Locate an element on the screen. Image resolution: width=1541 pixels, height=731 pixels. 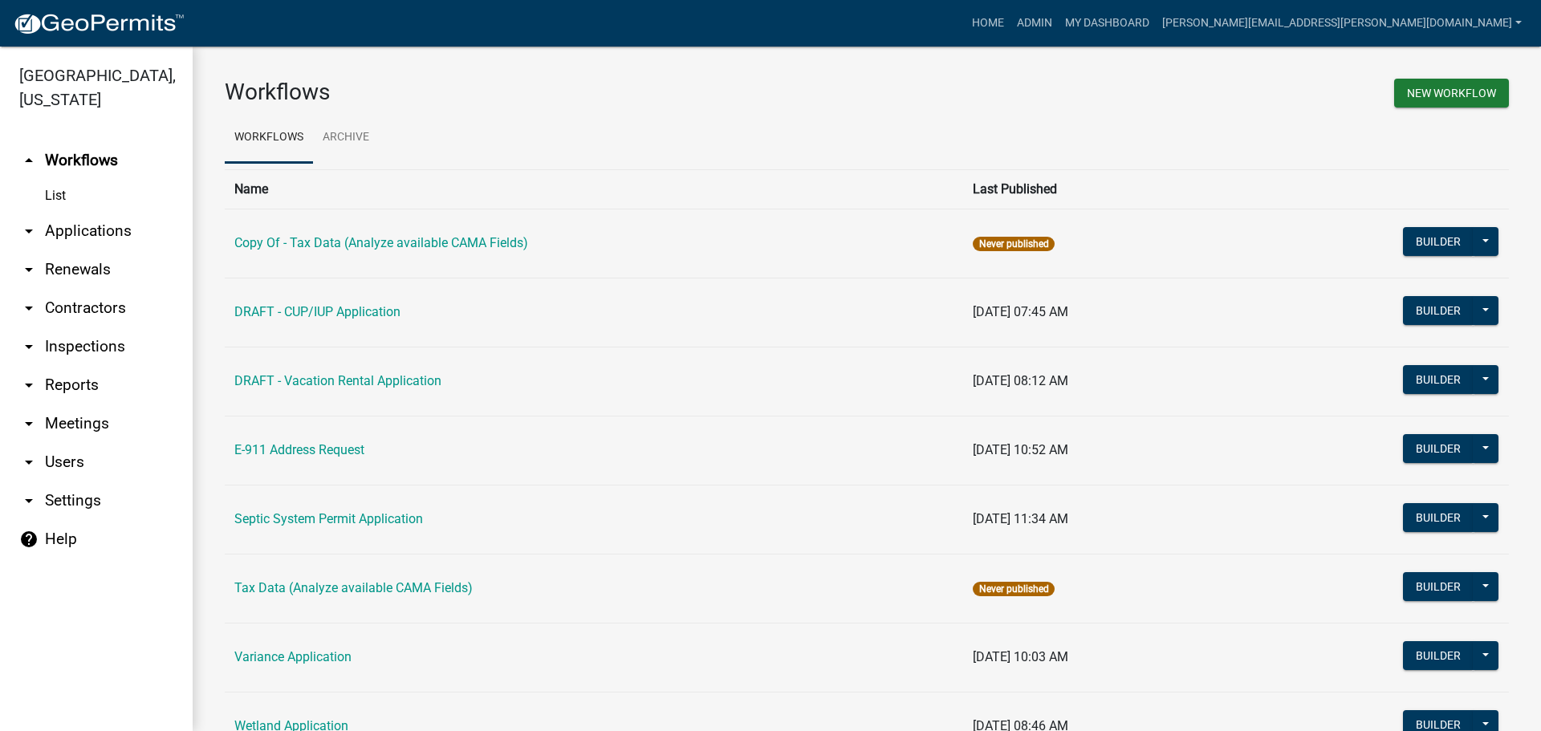
a: My Dashboard is located at coordinates (1107, 23).